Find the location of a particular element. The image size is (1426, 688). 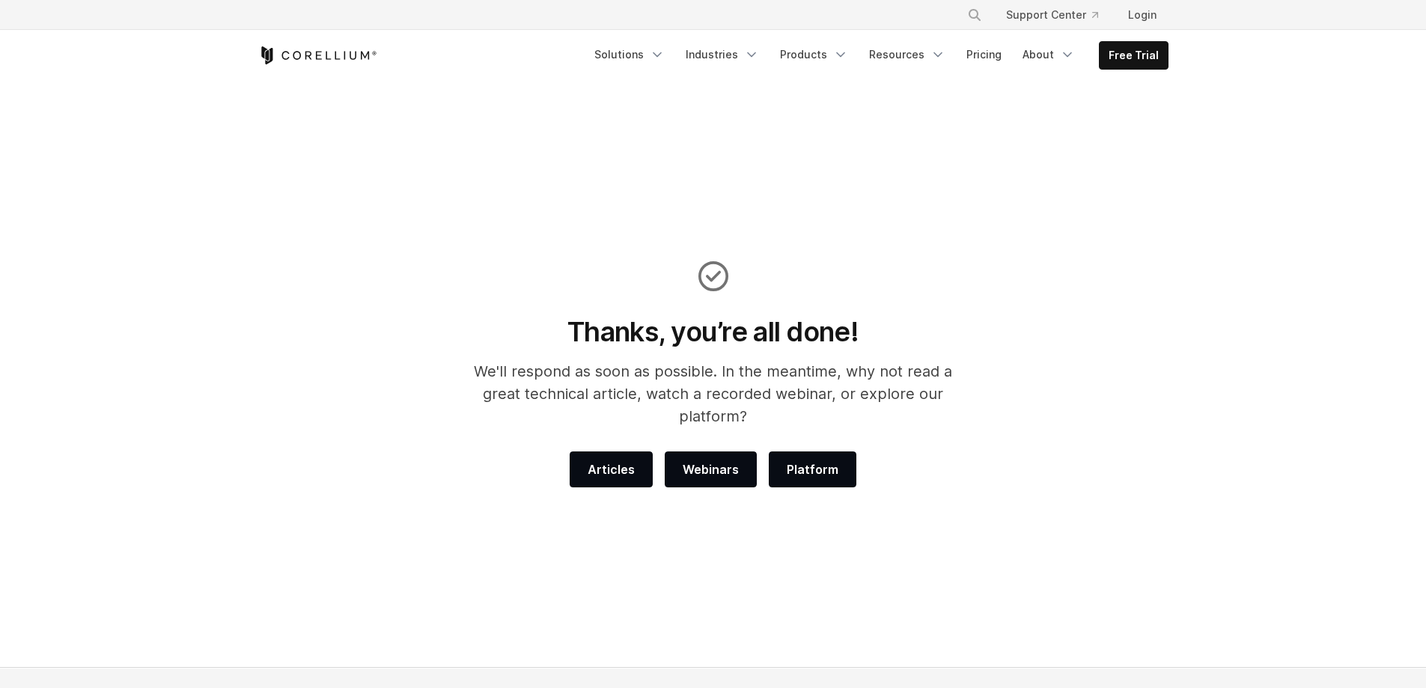

p: We'll respond as soon as possible. In the meantime, why not read a great technical article, watch... is located at coordinates (713, 394).